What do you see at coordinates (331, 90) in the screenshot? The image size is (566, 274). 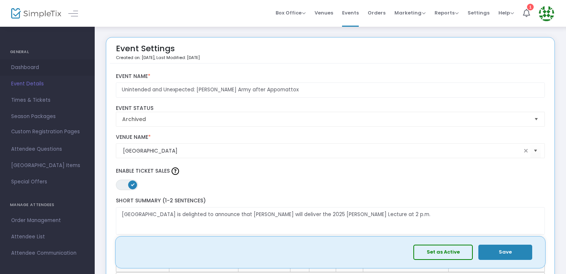 I see `input: Enter Event Name` at bounding box center [331, 90].